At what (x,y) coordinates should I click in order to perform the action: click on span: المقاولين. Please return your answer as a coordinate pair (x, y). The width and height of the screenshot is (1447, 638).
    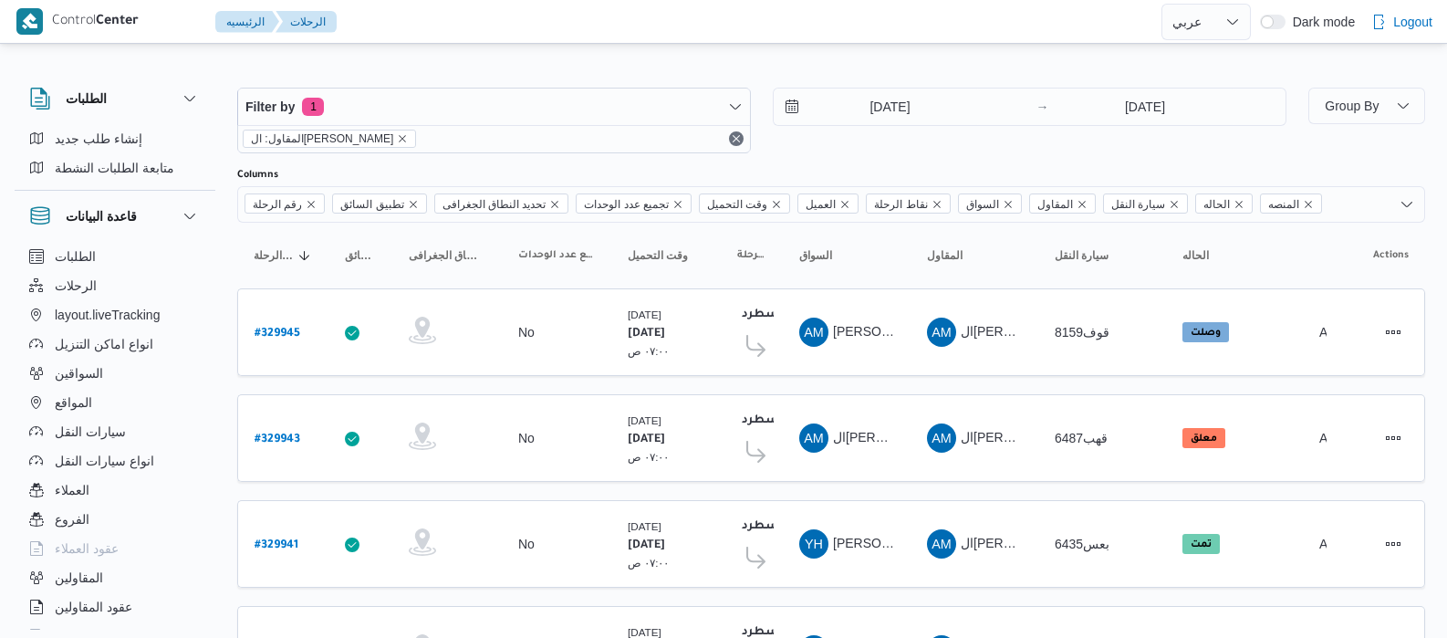
    Looking at the image, I should click on (78, 578).